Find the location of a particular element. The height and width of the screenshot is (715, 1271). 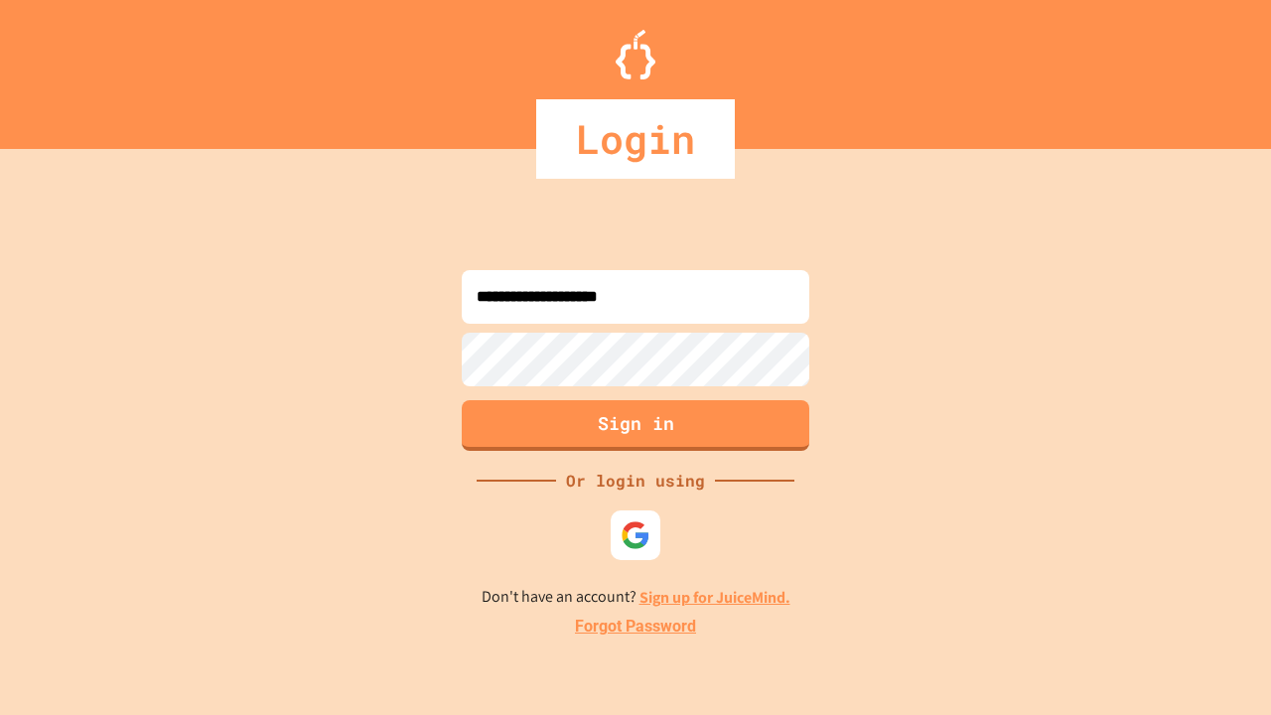

img: Logo.svg is located at coordinates (635, 55).